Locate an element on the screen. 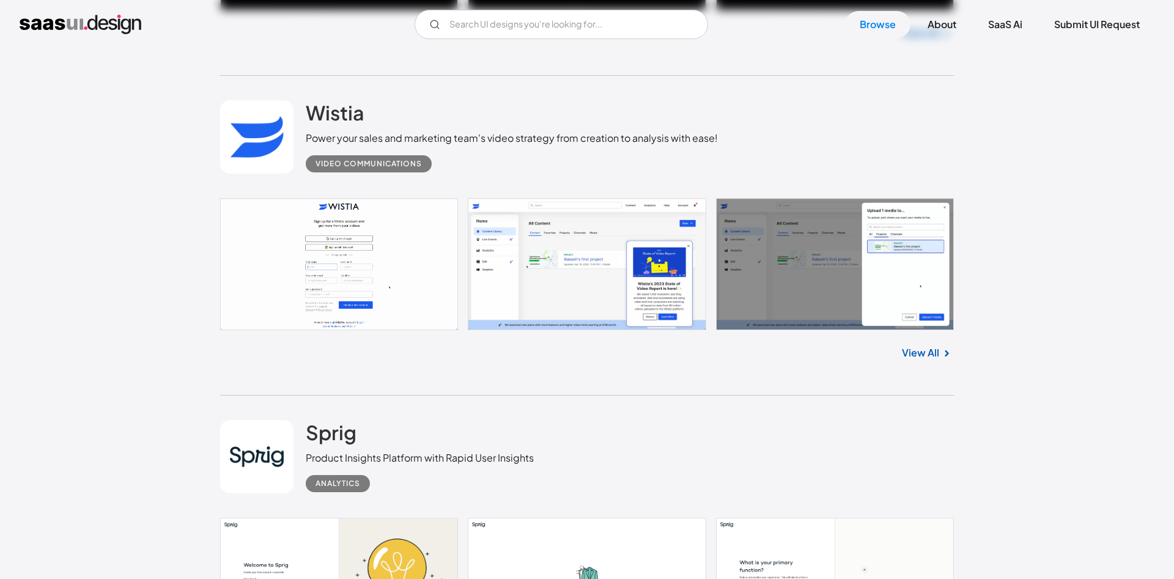 The width and height of the screenshot is (1174, 579). h2: Wistia is located at coordinates (335, 113).